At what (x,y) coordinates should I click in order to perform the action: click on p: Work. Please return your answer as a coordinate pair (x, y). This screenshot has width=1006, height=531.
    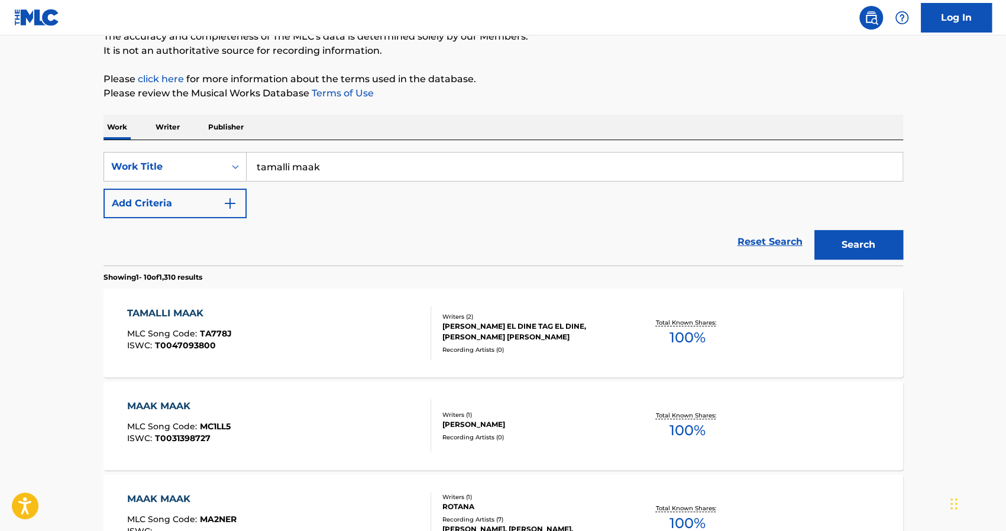
    Looking at the image, I should click on (117, 127).